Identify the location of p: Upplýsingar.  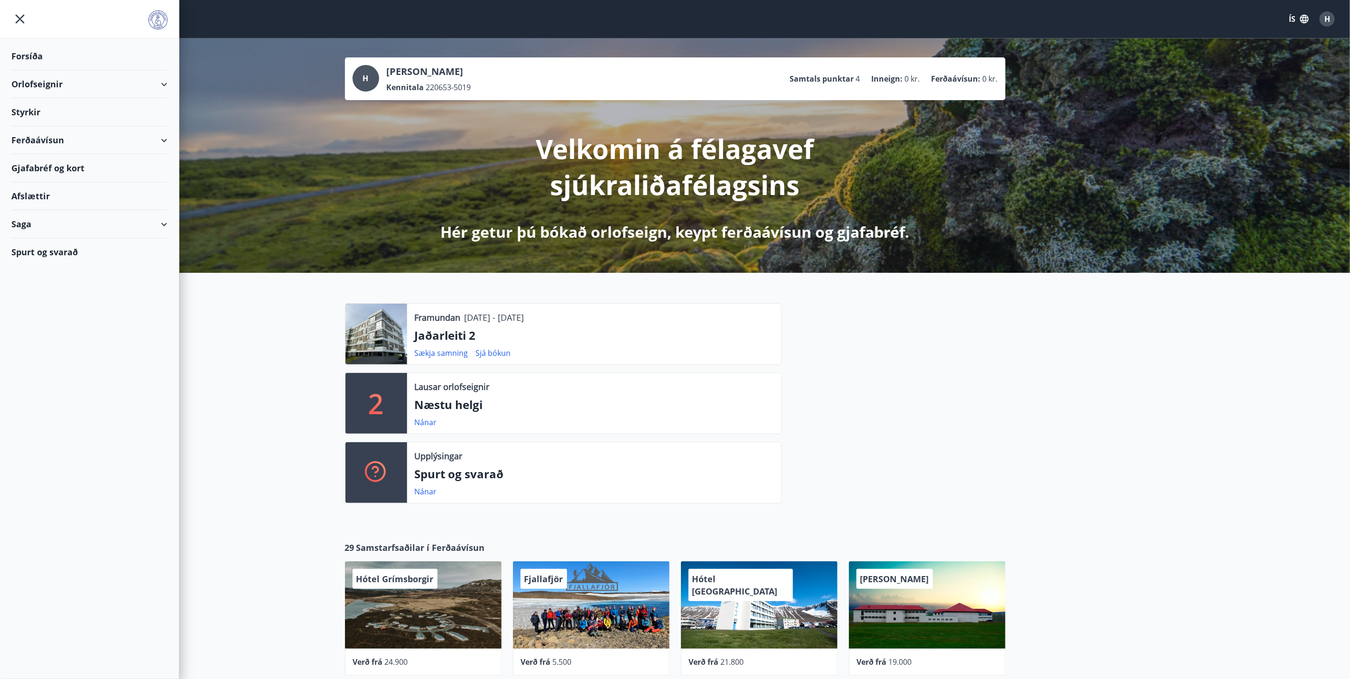
(439, 456).